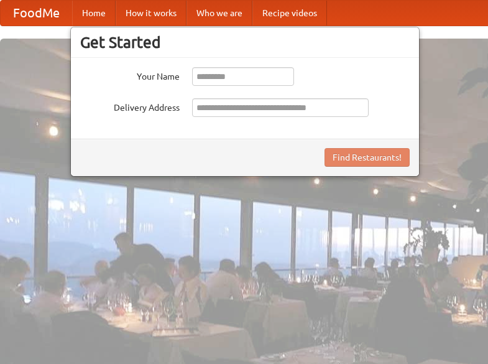  I want to click on label: Your Name, so click(130, 75).